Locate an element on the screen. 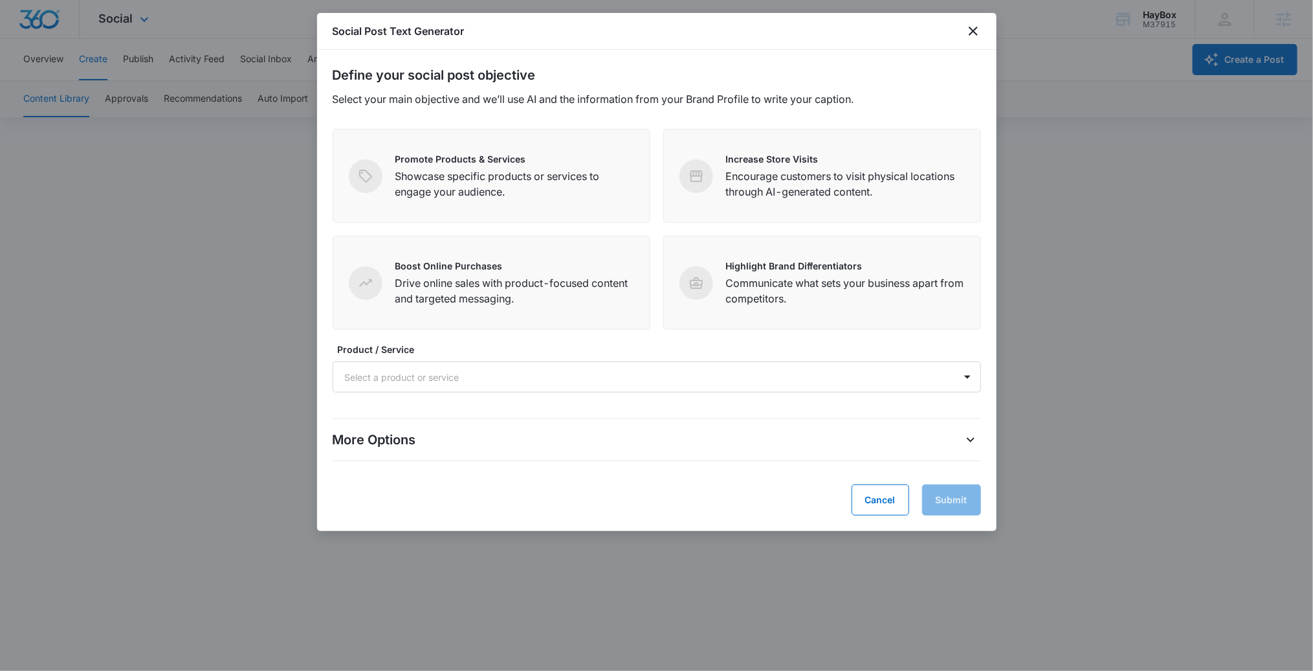 The image size is (1313, 671). p: More Options is located at coordinates (374, 439).